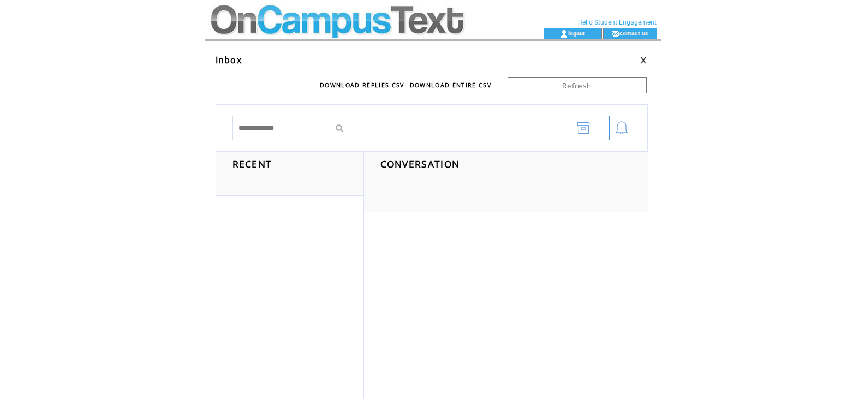 This screenshot has width=865, height=399. Describe the element at coordinates (420, 164) in the screenshot. I see `span: CONVERSATION` at that location.